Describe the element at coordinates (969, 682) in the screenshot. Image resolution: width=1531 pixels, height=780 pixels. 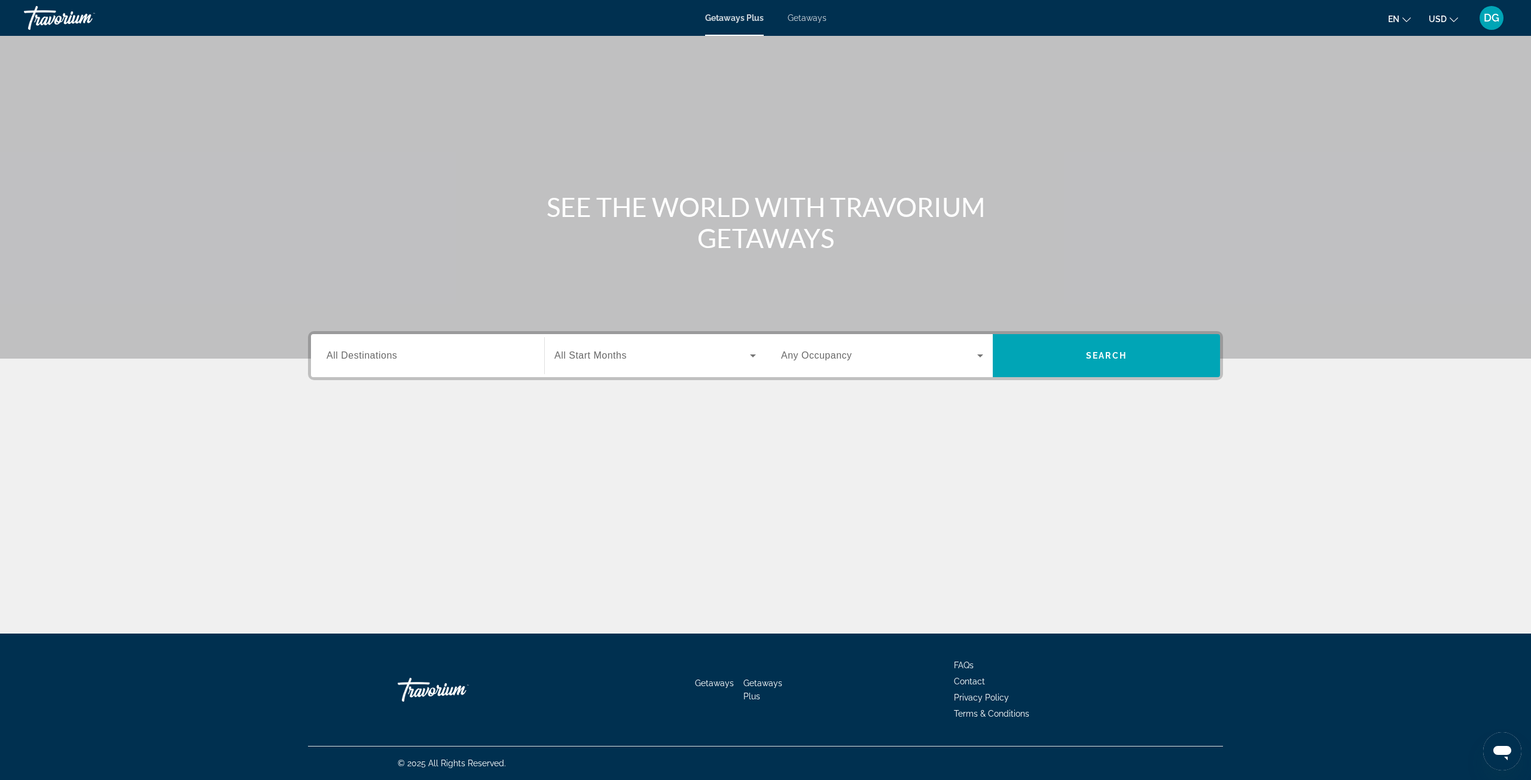
I see `a: Contact` at that location.